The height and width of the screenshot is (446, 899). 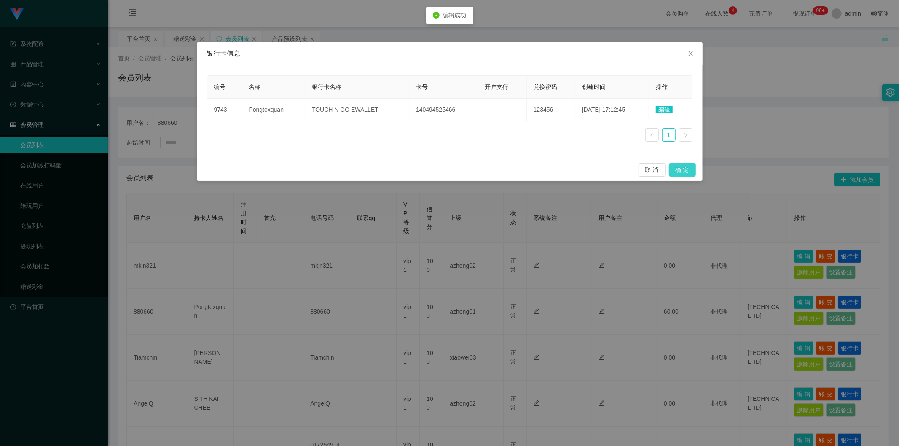 What do you see at coordinates (662, 87) in the screenshot?
I see `span: 操作` at bounding box center [662, 87].